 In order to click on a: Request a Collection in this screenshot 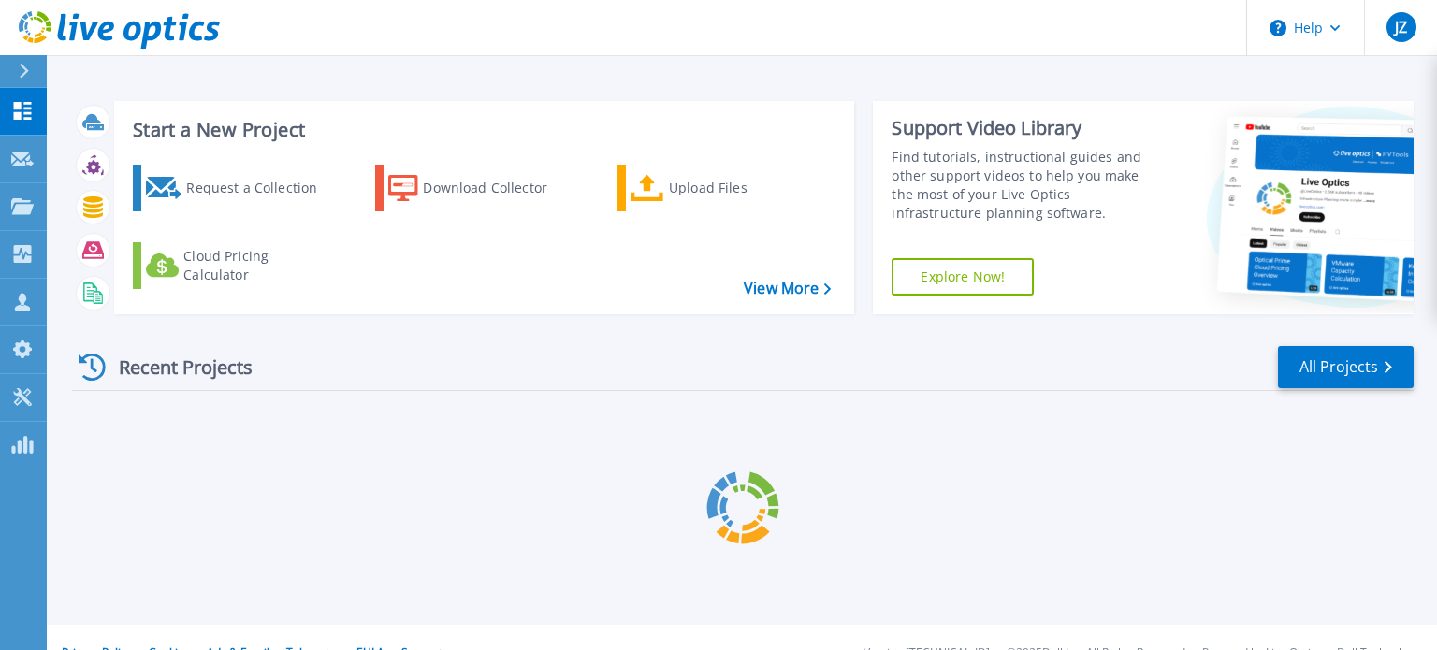, I will do `click(237, 188)`.